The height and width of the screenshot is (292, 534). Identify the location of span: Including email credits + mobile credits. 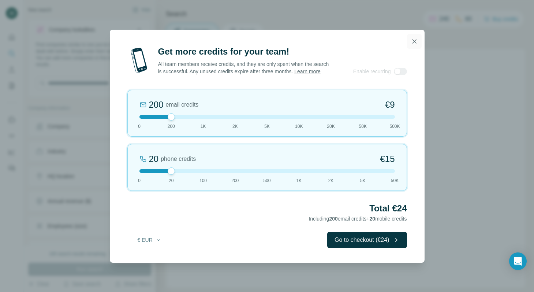
(358, 219).